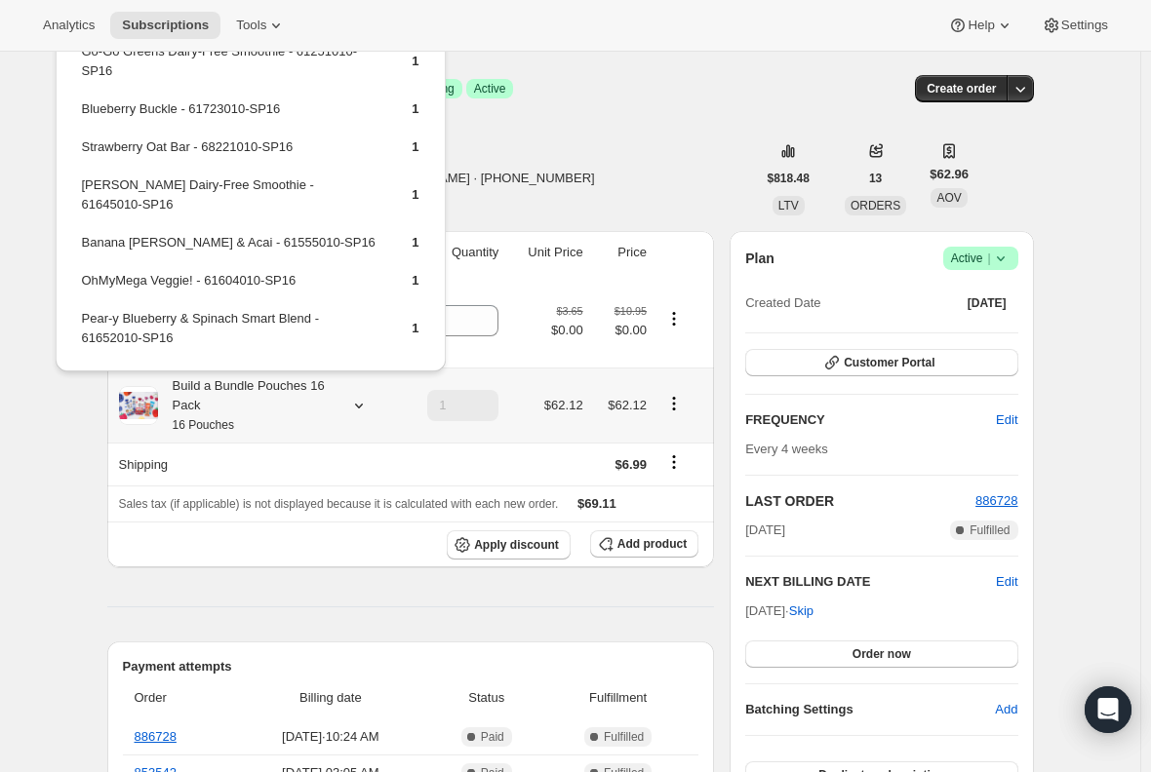  Describe the element at coordinates (508, 545) in the screenshot. I see `button: Apply discount` at that location.